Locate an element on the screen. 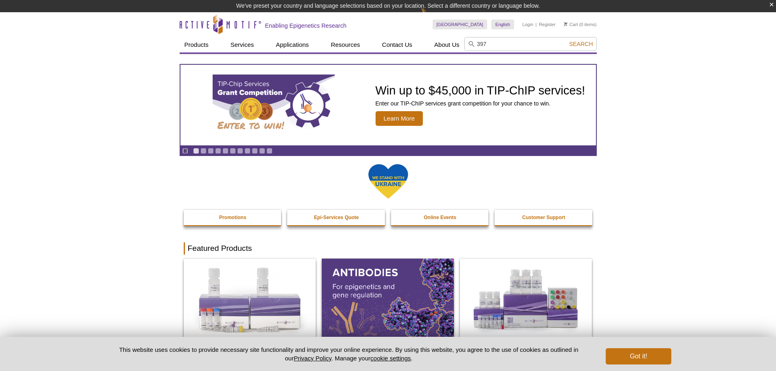  a: Go to slide 3 is located at coordinates (211, 151).